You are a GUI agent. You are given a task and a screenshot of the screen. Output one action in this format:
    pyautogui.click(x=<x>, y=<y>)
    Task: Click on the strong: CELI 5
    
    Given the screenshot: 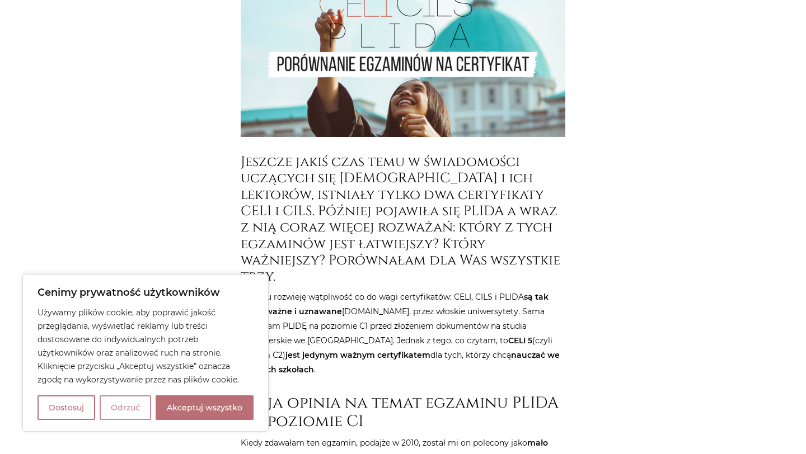 What is the action you would take?
    pyautogui.click(x=520, y=341)
    